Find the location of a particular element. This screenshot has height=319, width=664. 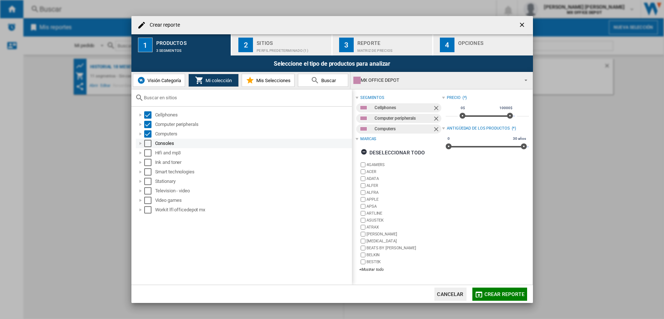

div: +Mostrar todo is located at coordinates (401, 270).